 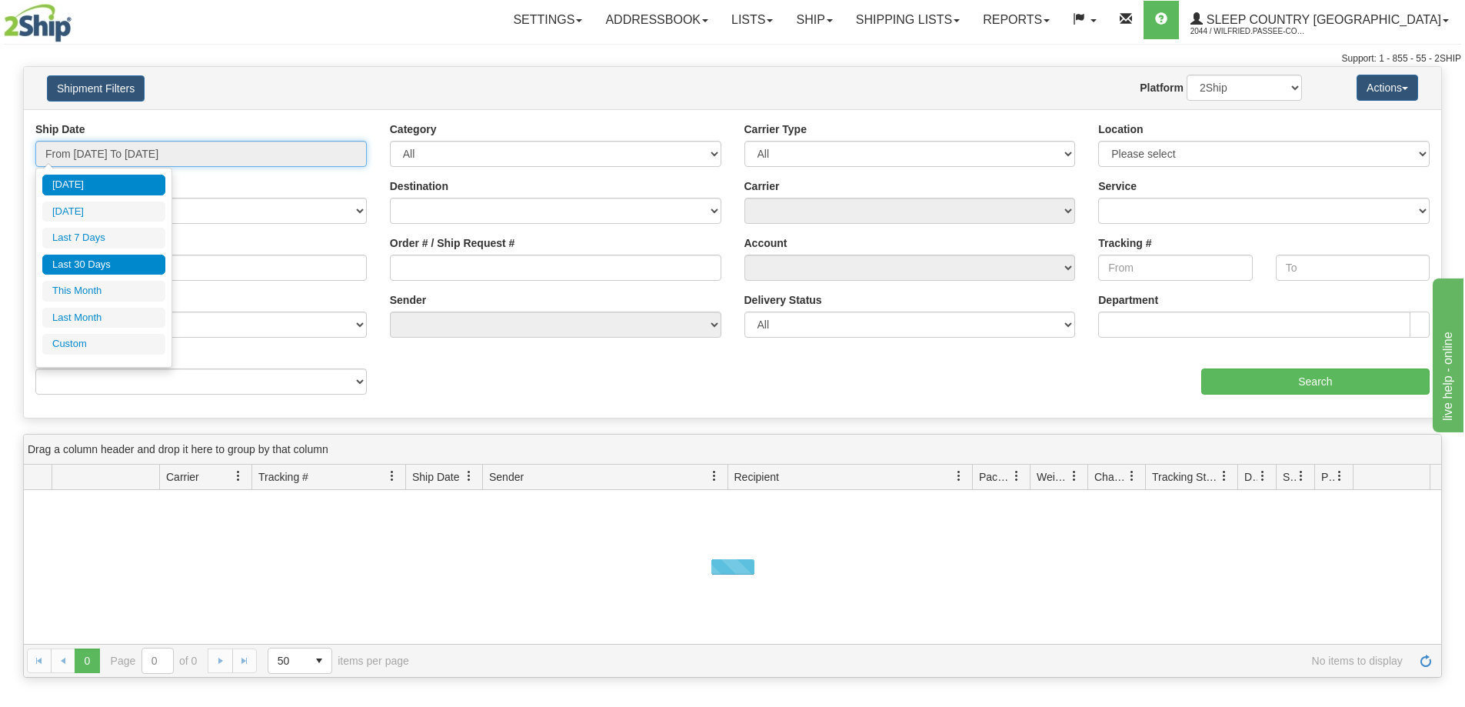 What do you see at coordinates (288, 661) in the screenshot?
I see `span: 50` at bounding box center [288, 661].